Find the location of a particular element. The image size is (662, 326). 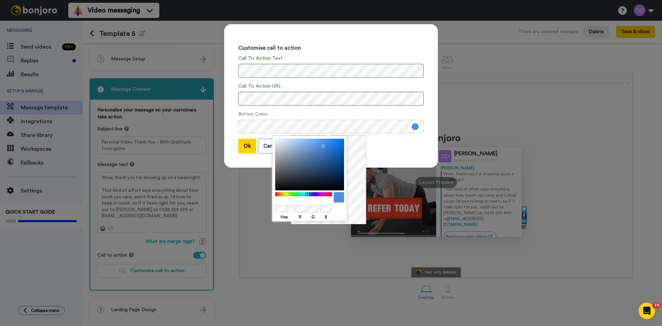

label: G is located at coordinates (313, 217).